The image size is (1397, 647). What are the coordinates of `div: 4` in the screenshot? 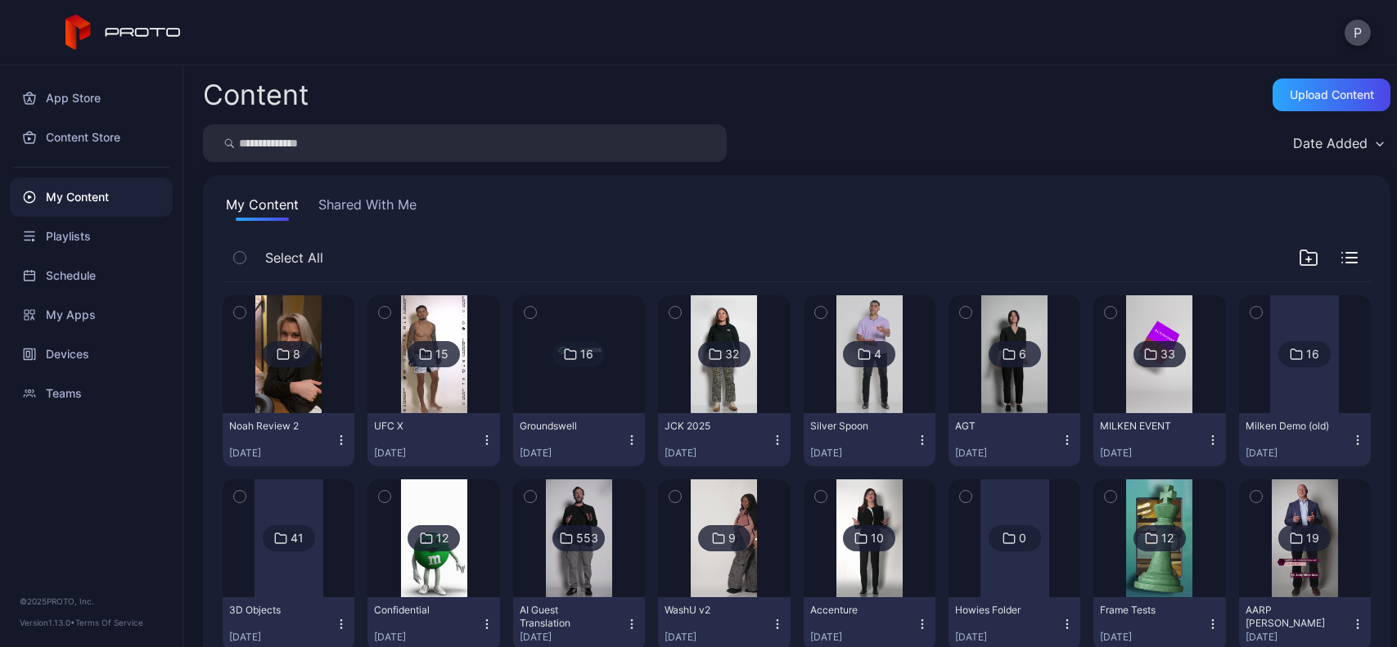 It's located at (877, 354).